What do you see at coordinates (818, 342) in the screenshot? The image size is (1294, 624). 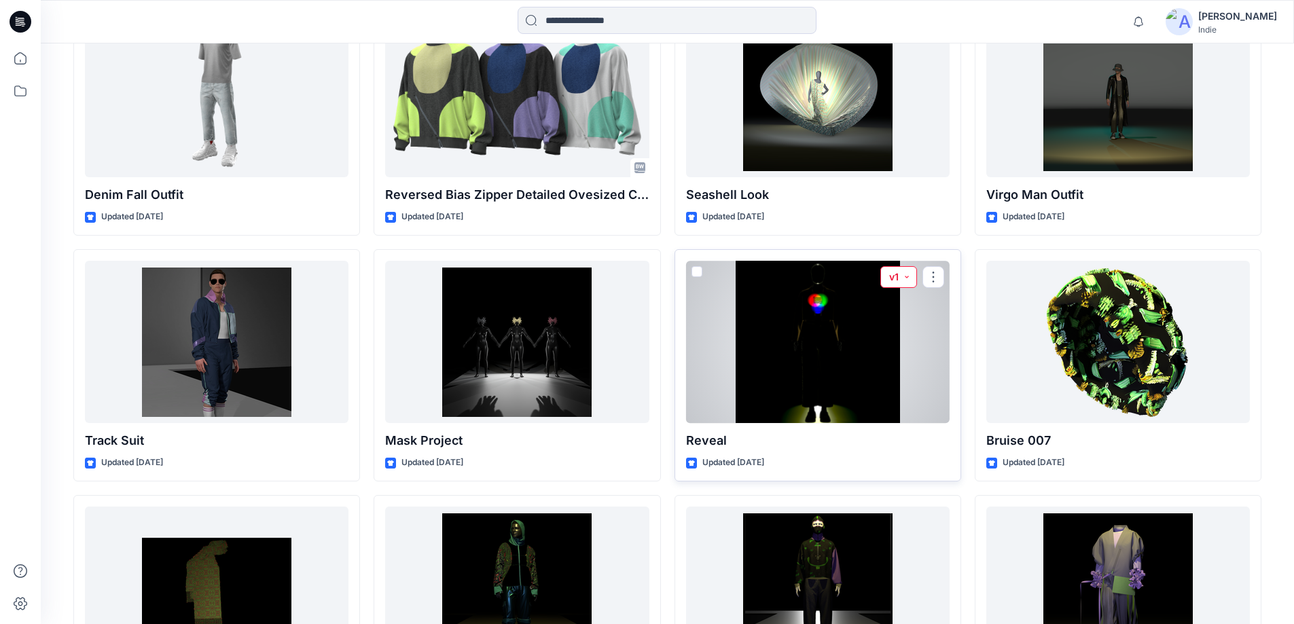 I see `a: Reveal` at bounding box center [818, 342].